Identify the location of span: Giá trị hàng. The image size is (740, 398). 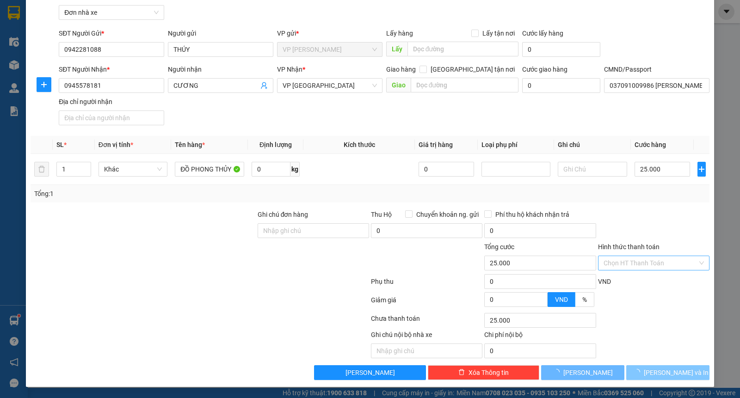
(436, 145).